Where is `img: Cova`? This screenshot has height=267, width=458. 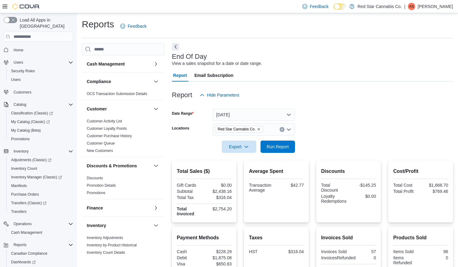
img: Cova is located at coordinates (26, 6).